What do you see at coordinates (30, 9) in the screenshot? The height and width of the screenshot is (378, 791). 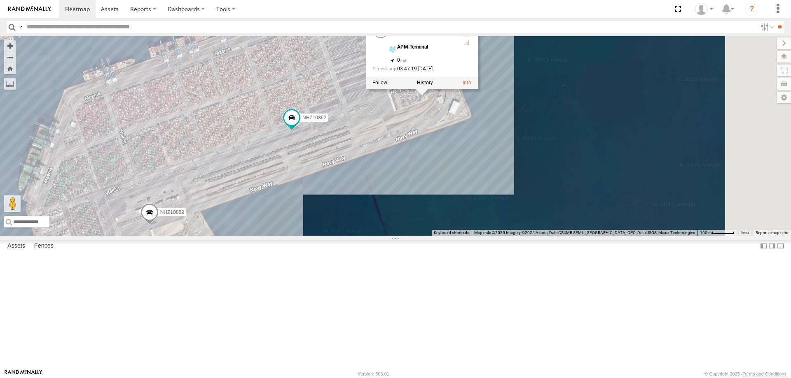 I see `img: rand-logo.svg` at bounding box center [30, 9].